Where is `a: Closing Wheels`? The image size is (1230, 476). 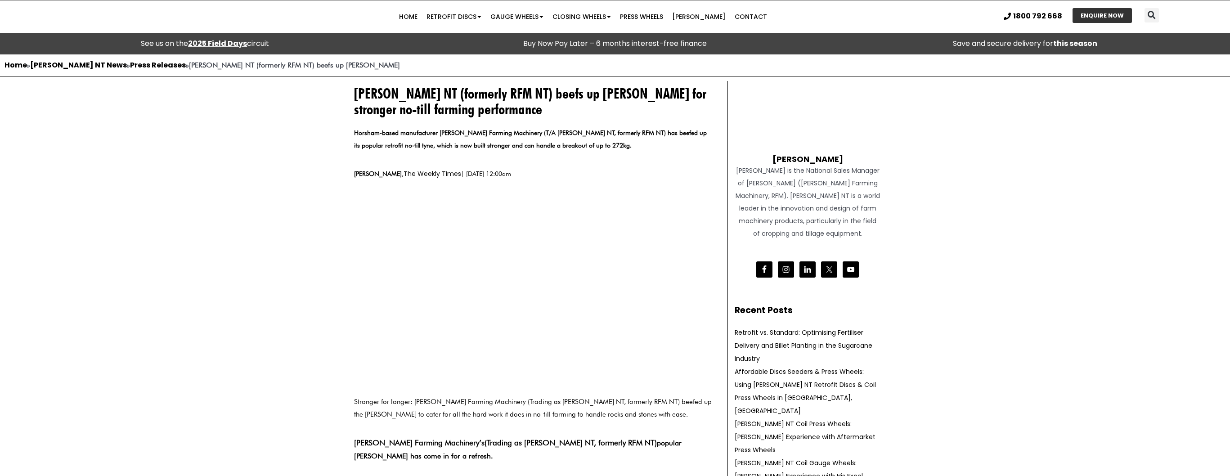 a: Closing Wheels is located at coordinates (582, 17).